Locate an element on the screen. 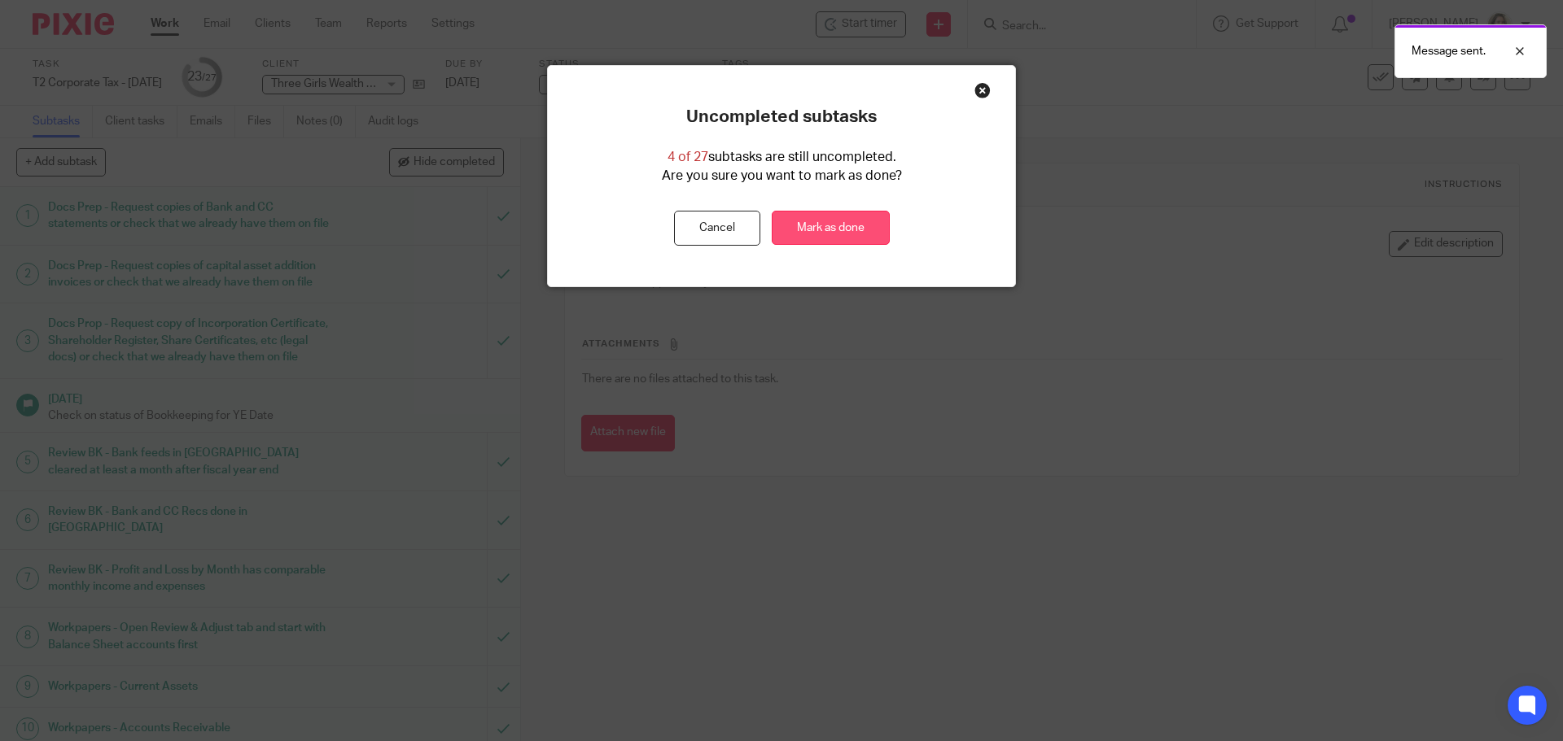  p: Uncompleted subtasks is located at coordinates (781, 117).